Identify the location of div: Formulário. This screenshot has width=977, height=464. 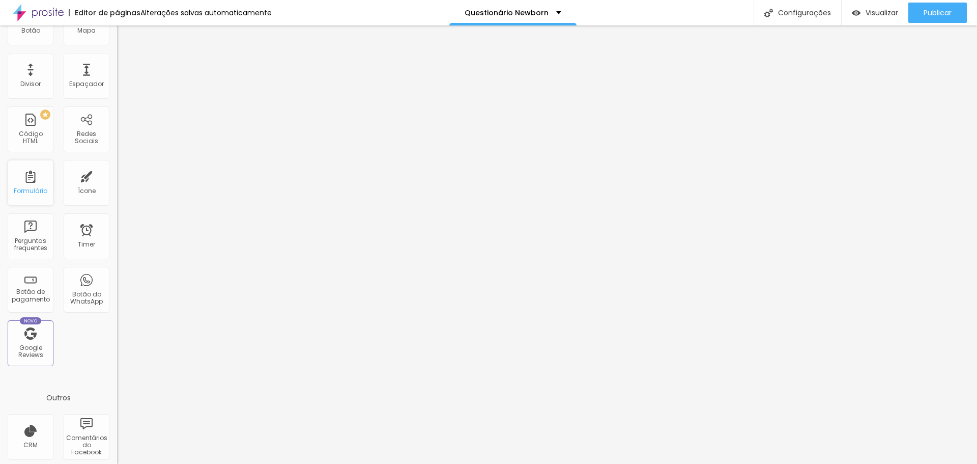
(31, 191).